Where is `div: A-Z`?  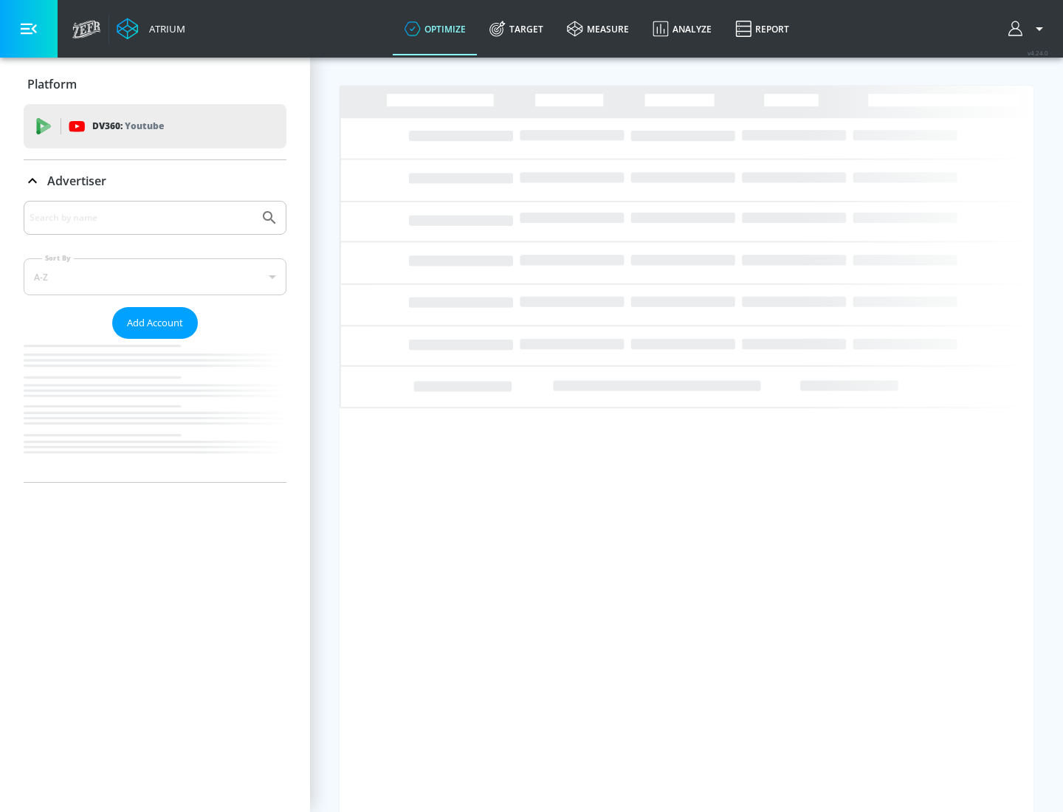
div: A-Z is located at coordinates (155, 277).